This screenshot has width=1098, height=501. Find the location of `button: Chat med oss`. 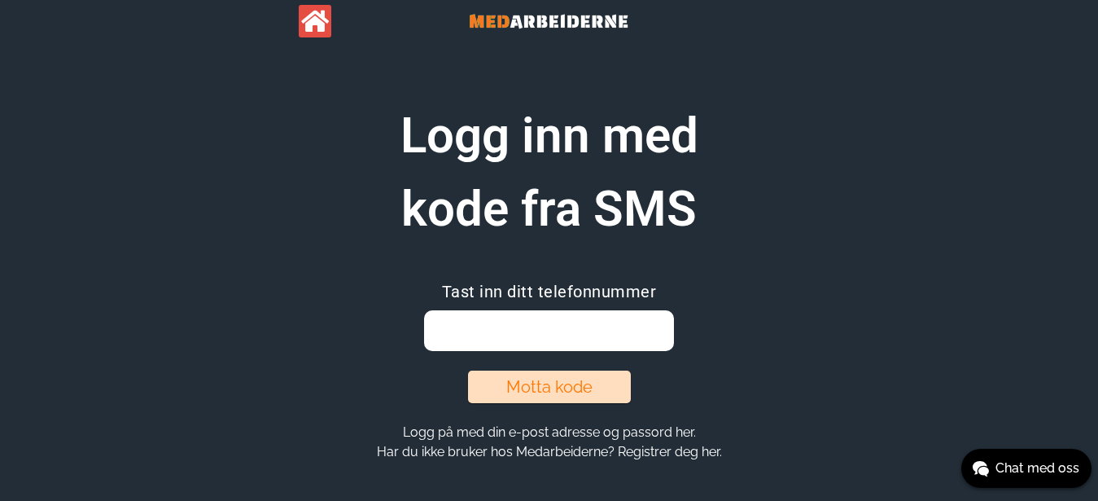

button: Chat med oss is located at coordinates (1027, 468).